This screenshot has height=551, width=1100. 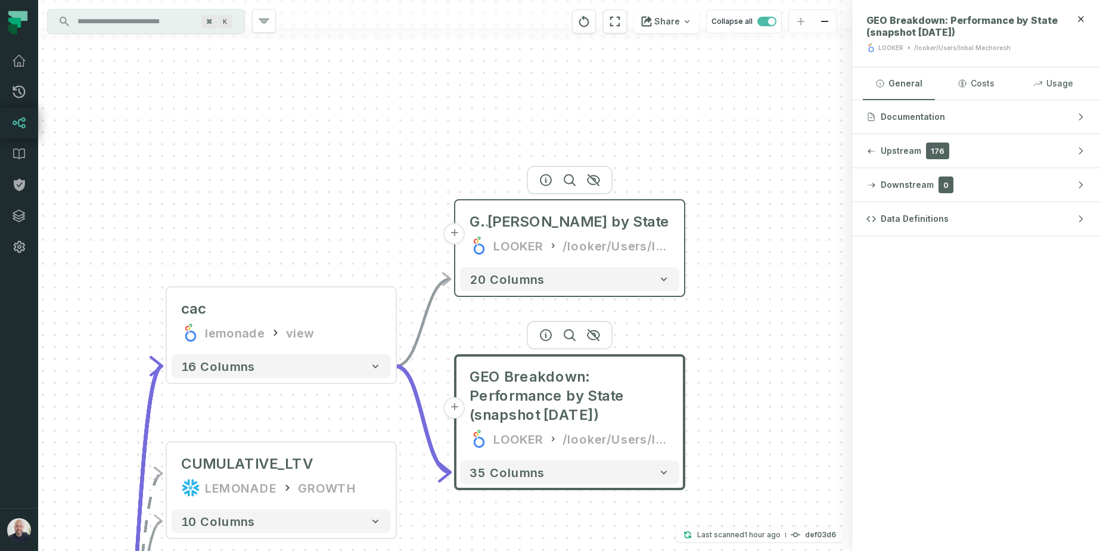 I want to click on img: avatar of Daniel Ochoa Bimblich, so click(x=19, y=530).